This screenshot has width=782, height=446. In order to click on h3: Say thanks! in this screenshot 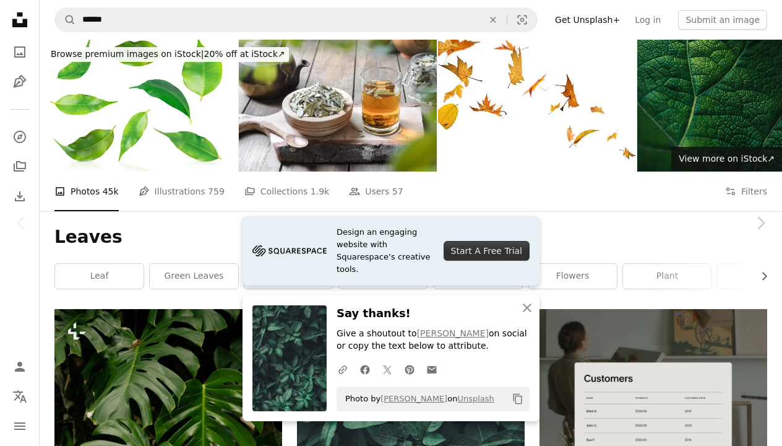, I will do `click(433, 314)`.